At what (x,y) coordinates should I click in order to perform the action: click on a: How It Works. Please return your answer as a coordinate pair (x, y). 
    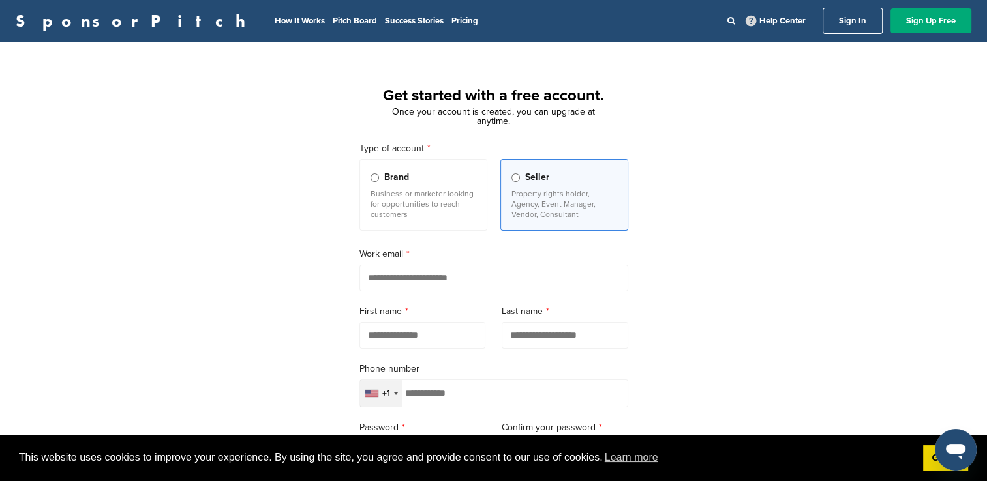
    Looking at the image, I should click on (299, 21).